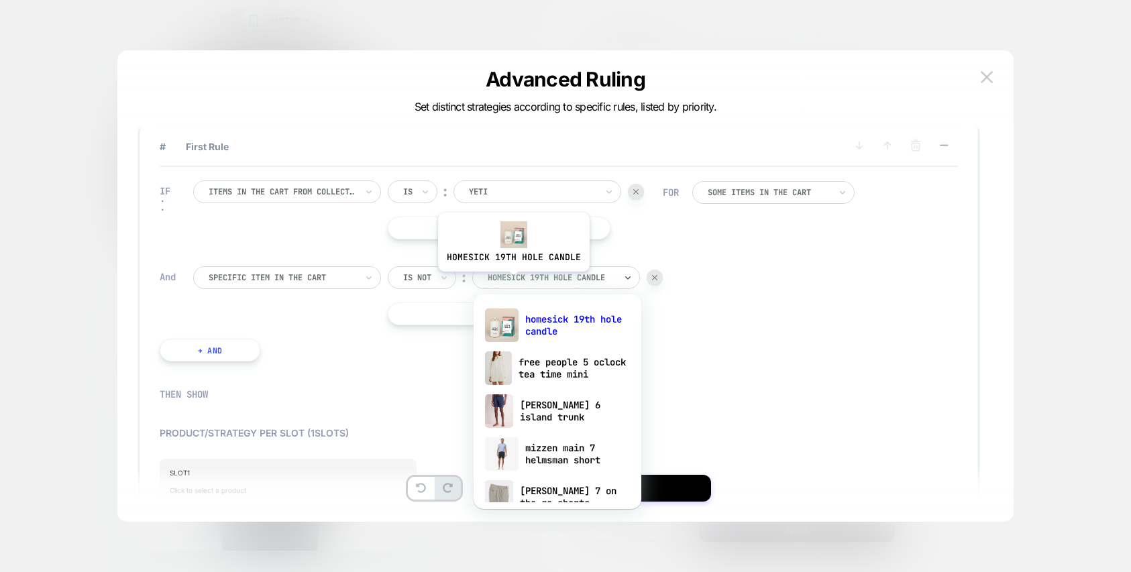  Describe the element at coordinates (671, 192) in the screenshot. I see `div: FOR` at that location.